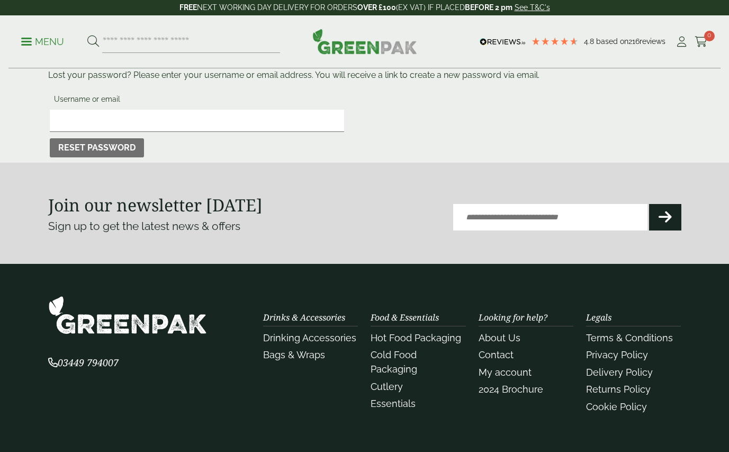 The height and width of the screenshot is (452, 729). I want to click on a: Privacy Policy, so click(617, 354).